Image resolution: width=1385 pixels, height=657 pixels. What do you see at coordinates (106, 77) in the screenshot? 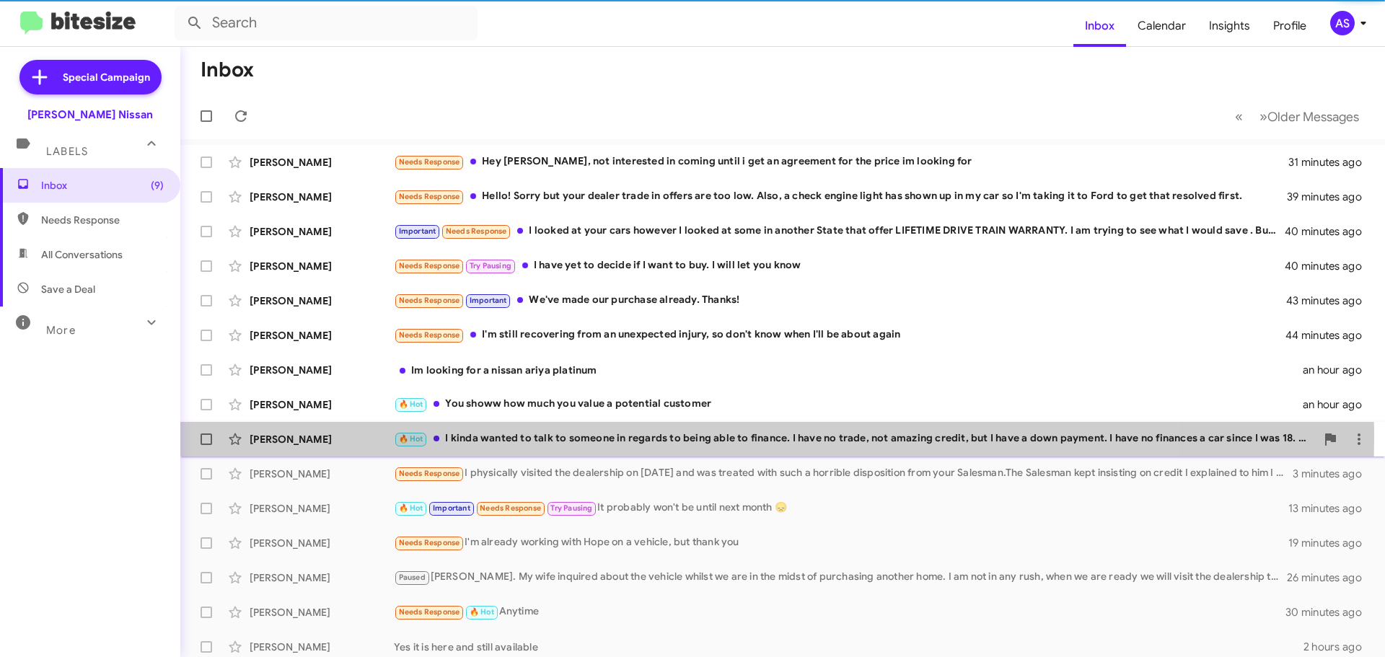
I see `span: Special Campaign` at bounding box center [106, 77].